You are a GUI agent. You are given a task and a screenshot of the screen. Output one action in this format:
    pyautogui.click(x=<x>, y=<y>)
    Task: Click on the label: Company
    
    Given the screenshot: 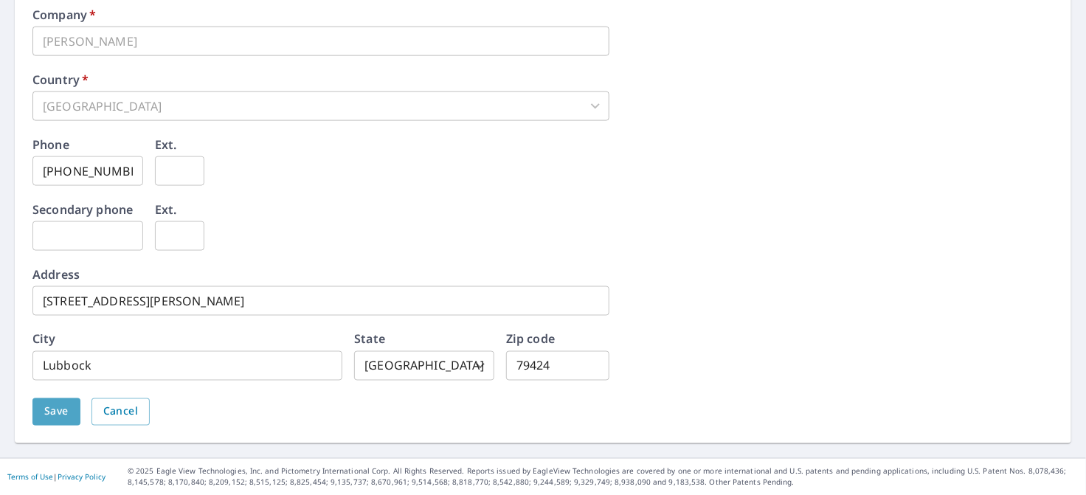 What is the action you would take?
    pyautogui.click(x=64, y=15)
    